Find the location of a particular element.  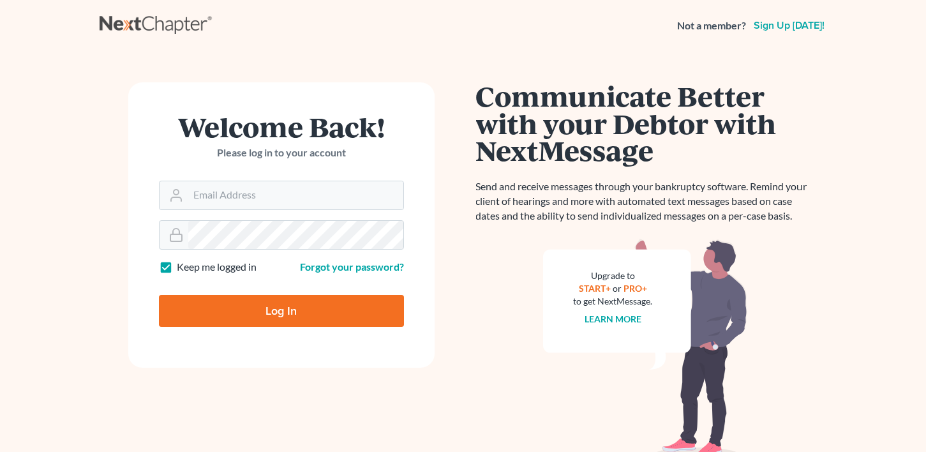

p: Send and receive messages through your bankruptcy software. Remind your client of hearings and mo... is located at coordinates (645, 201).